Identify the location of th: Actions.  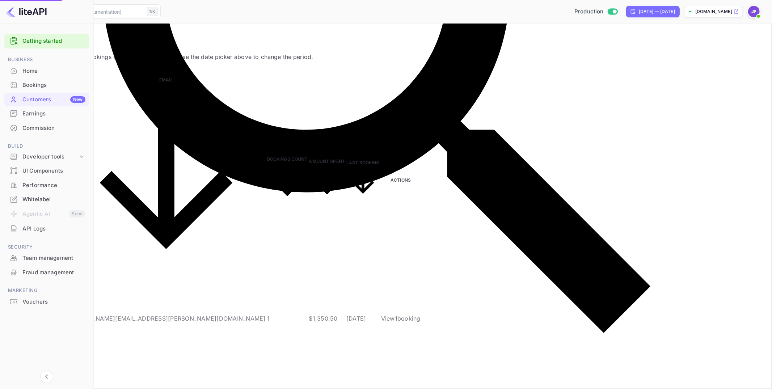
(405, 180).